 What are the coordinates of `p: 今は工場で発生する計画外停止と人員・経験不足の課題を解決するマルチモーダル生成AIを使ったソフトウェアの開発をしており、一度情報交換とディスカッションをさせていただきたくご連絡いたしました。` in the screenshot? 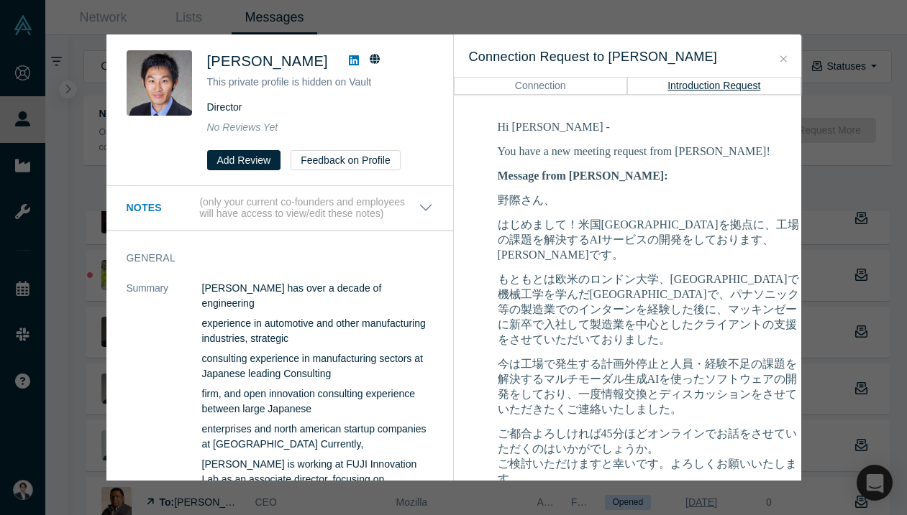 It's located at (648, 387).